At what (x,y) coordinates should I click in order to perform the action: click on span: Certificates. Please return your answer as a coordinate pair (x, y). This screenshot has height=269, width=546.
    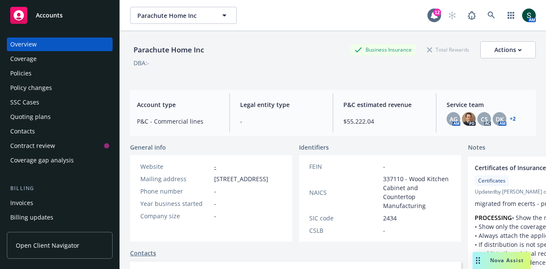
    Looking at the image, I should click on (492, 181).